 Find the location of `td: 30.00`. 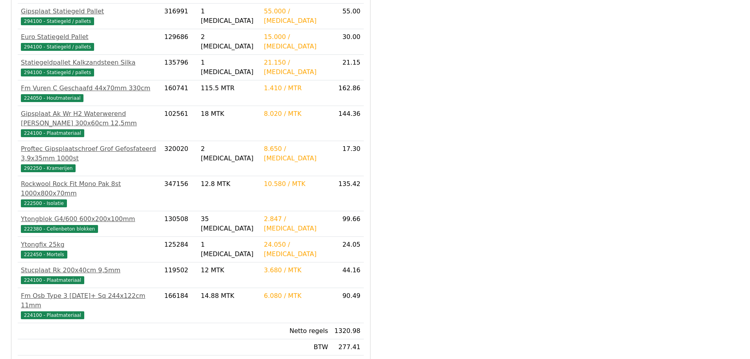

td: 30.00 is located at coordinates (347, 42).